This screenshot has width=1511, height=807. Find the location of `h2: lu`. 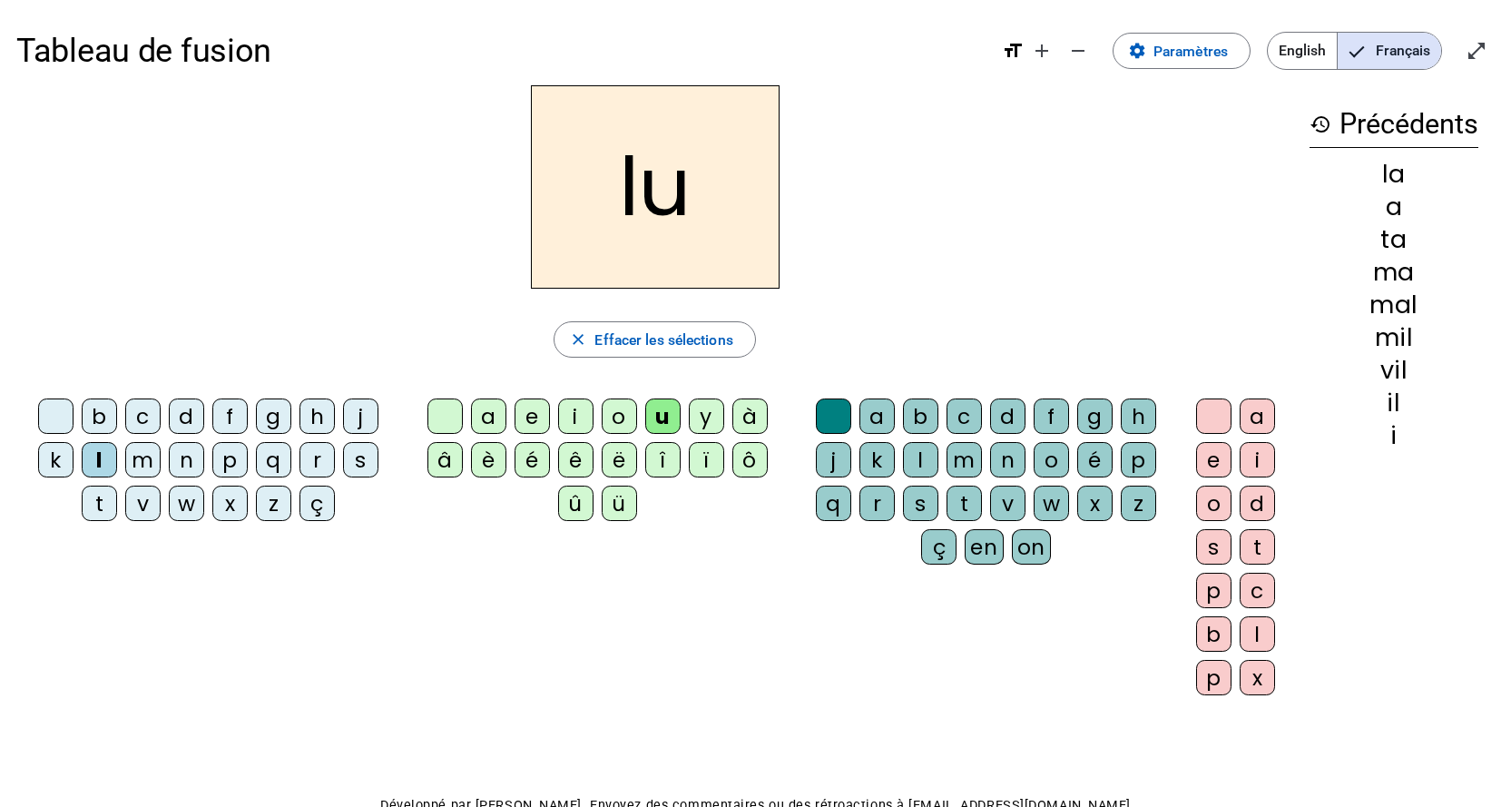

h2: lu is located at coordinates (655, 187).